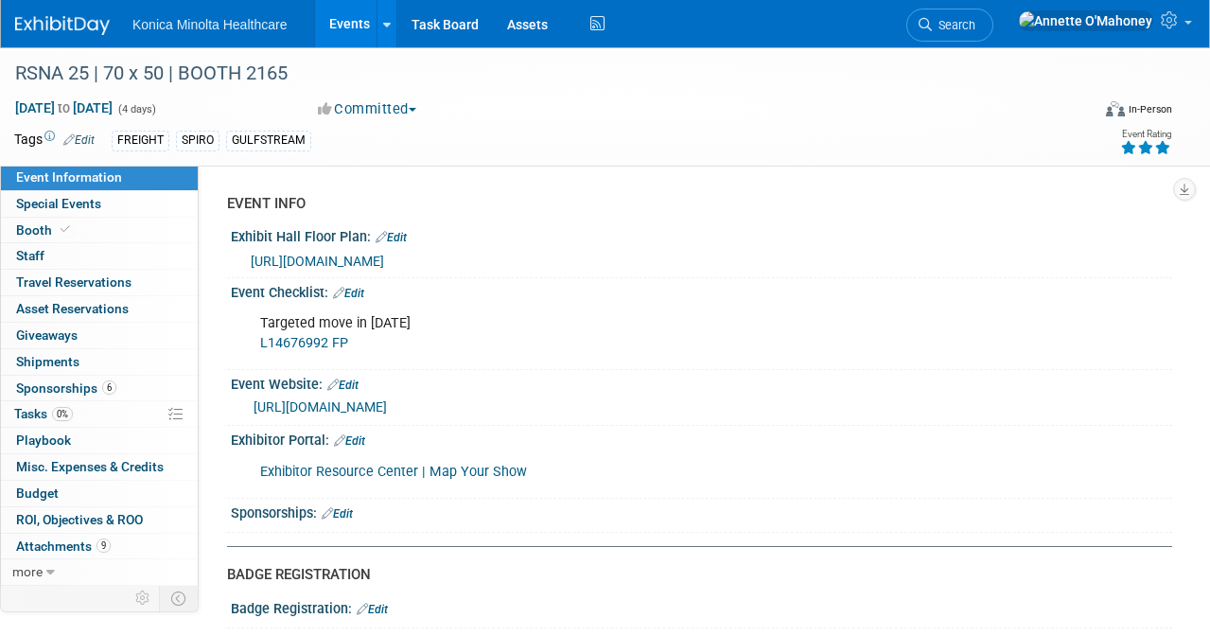 The image size is (1210, 636). I want to click on a: Attachments9, so click(99, 546).